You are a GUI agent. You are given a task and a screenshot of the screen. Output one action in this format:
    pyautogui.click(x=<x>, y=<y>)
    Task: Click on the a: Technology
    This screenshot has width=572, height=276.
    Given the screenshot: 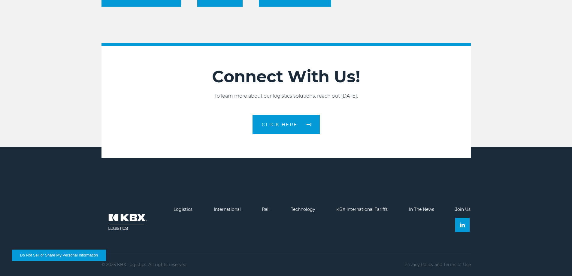 What is the action you would take?
    pyautogui.click(x=303, y=209)
    